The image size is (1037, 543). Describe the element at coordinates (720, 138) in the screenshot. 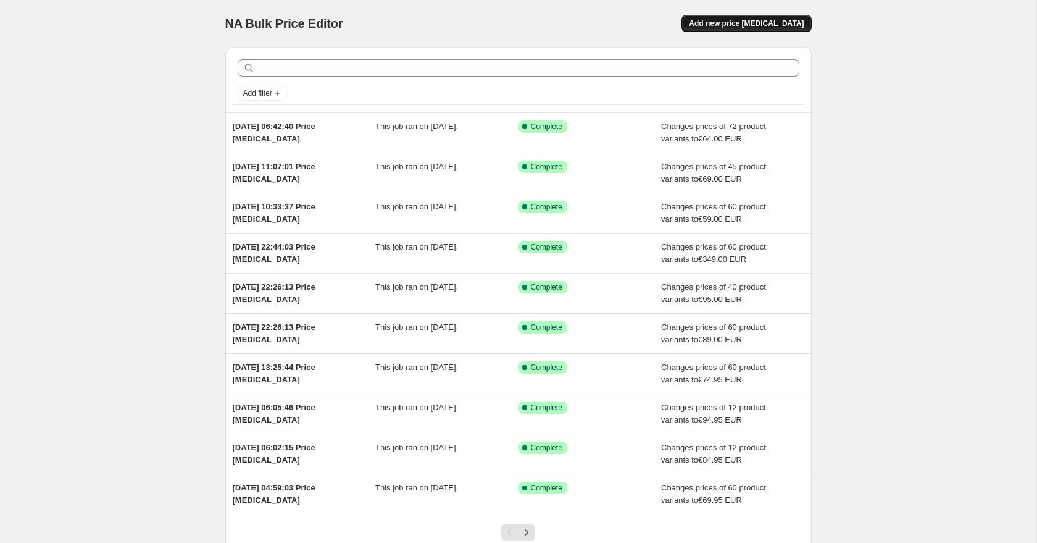

I see `span: €64.00 EUR` at that location.